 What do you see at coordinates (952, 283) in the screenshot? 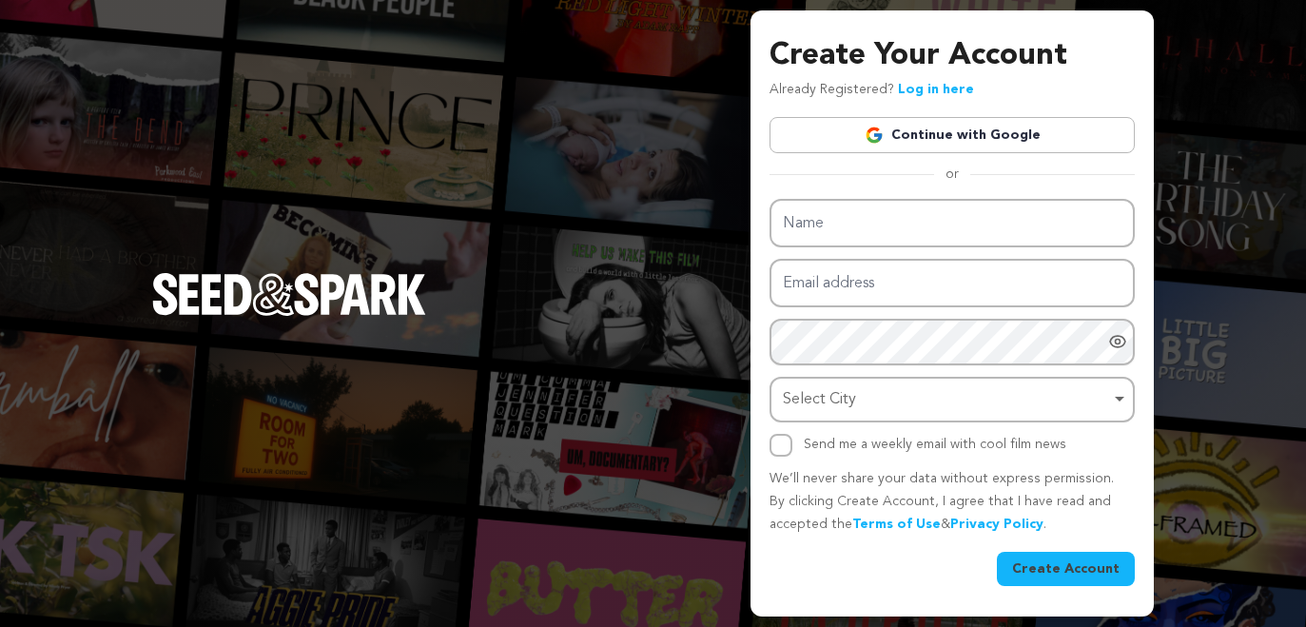
I see `input: Email address` at bounding box center [952, 283].